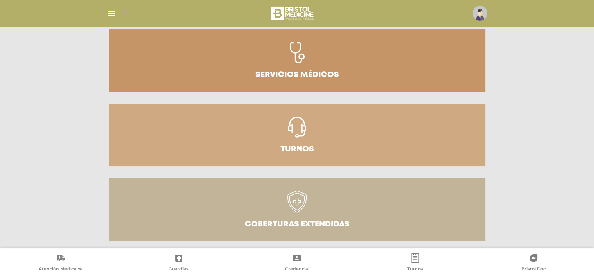 The image size is (594, 275). I want to click on h3: Coberturas Extendidas, so click(297, 224).